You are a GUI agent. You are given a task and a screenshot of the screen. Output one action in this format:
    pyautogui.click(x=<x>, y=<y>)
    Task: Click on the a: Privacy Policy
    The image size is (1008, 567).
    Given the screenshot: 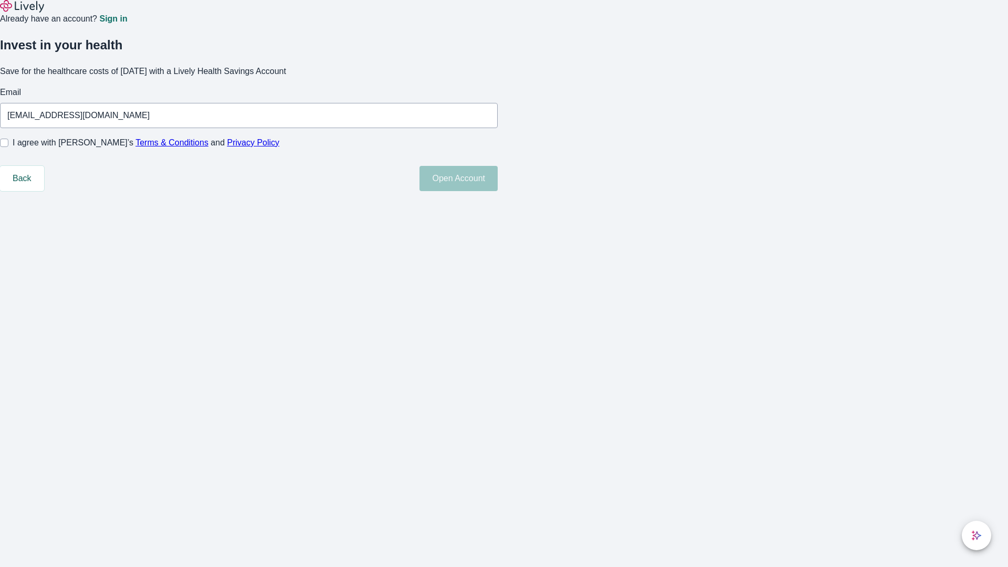 What is the action you would take?
    pyautogui.click(x=254, y=142)
    